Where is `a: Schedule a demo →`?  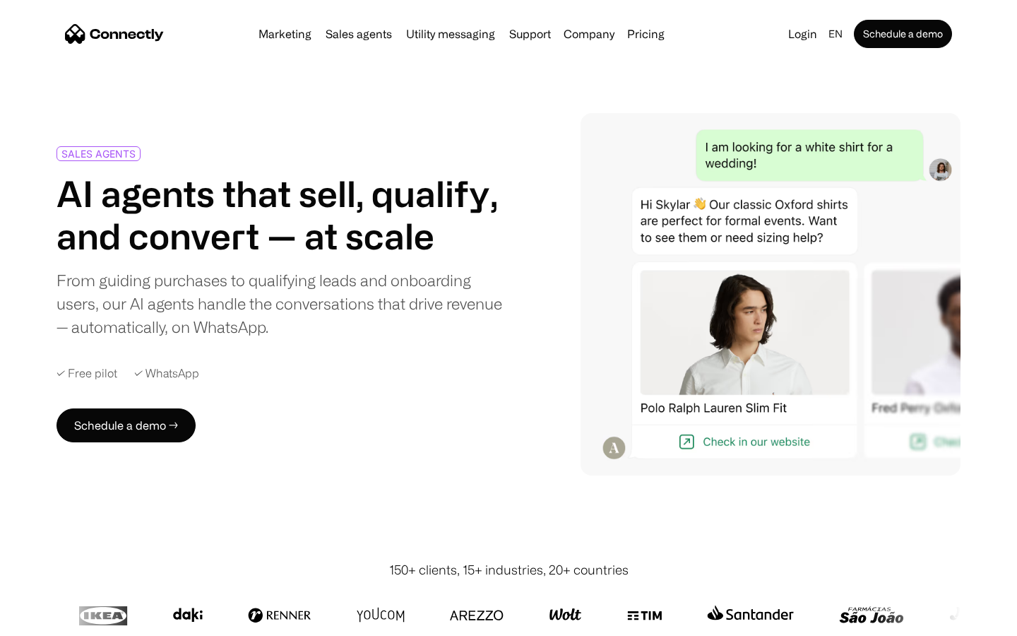
a: Schedule a demo → is located at coordinates (126, 425).